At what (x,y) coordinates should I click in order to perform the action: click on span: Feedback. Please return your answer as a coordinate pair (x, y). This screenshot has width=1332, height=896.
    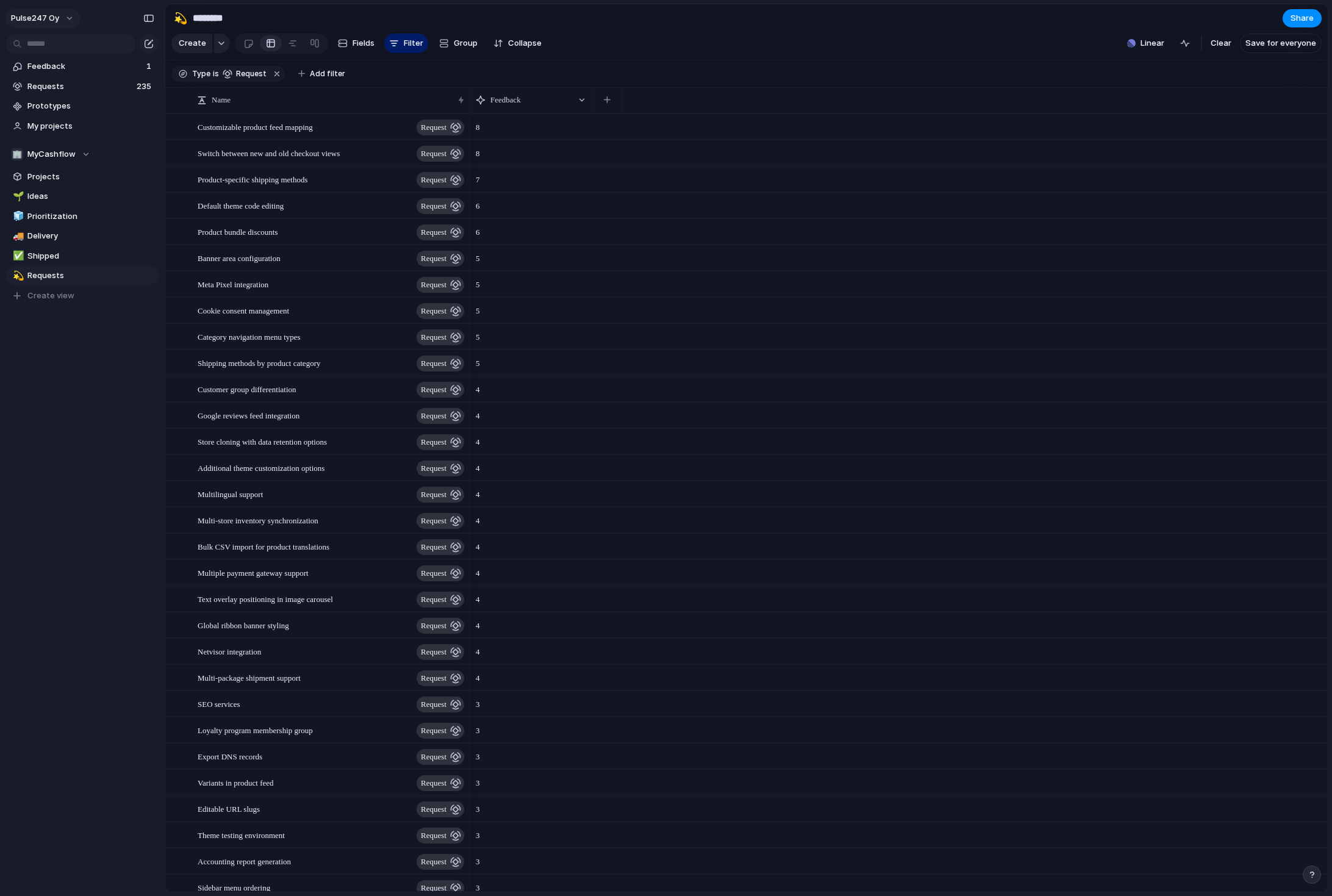
    Looking at the image, I should click on (506, 100).